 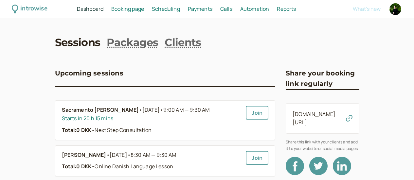 What do you see at coordinates (323, 145) in the screenshot?
I see `span: Share this link with your clients and add it to your website or social media pages` at bounding box center [323, 145].